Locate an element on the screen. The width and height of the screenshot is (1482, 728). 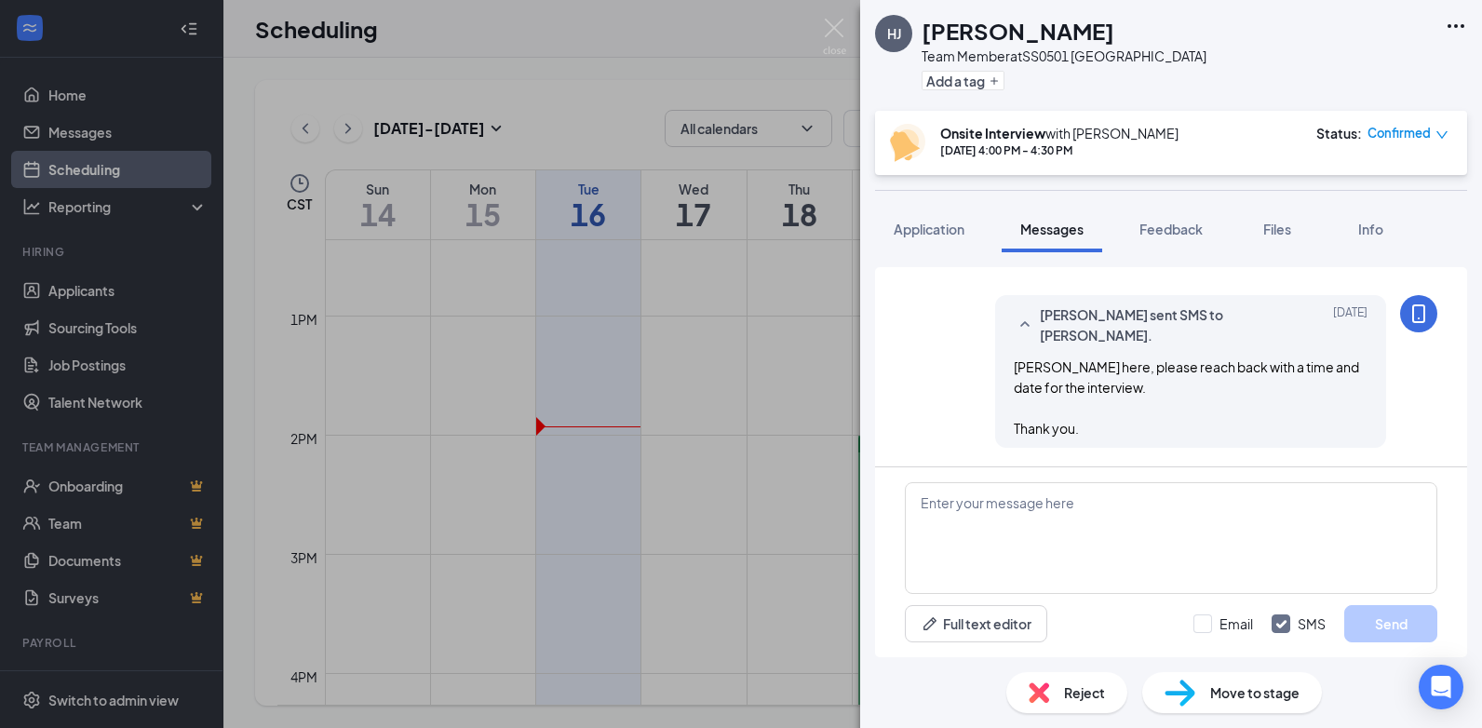
button: Send is located at coordinates (1391, 624).